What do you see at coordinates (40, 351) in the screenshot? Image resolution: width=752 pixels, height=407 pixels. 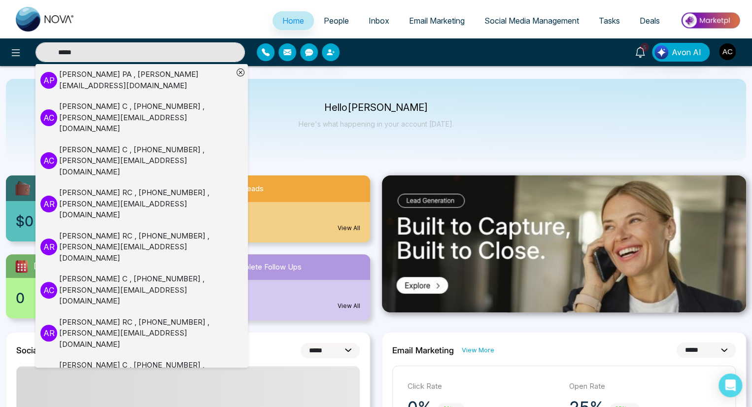 I see `h2: Social Media` at bounding box center [40, 351].